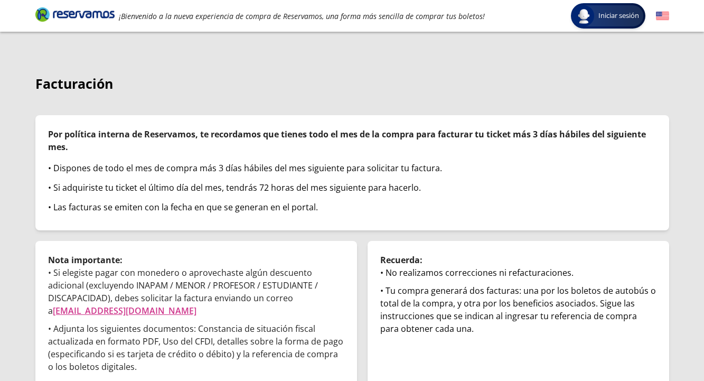 This screenshot has width=704, height=381. What do you see at coordinates (518, 260) in the screenshot?
I see `p: Recuerda:` at bounding box center [518, 260].